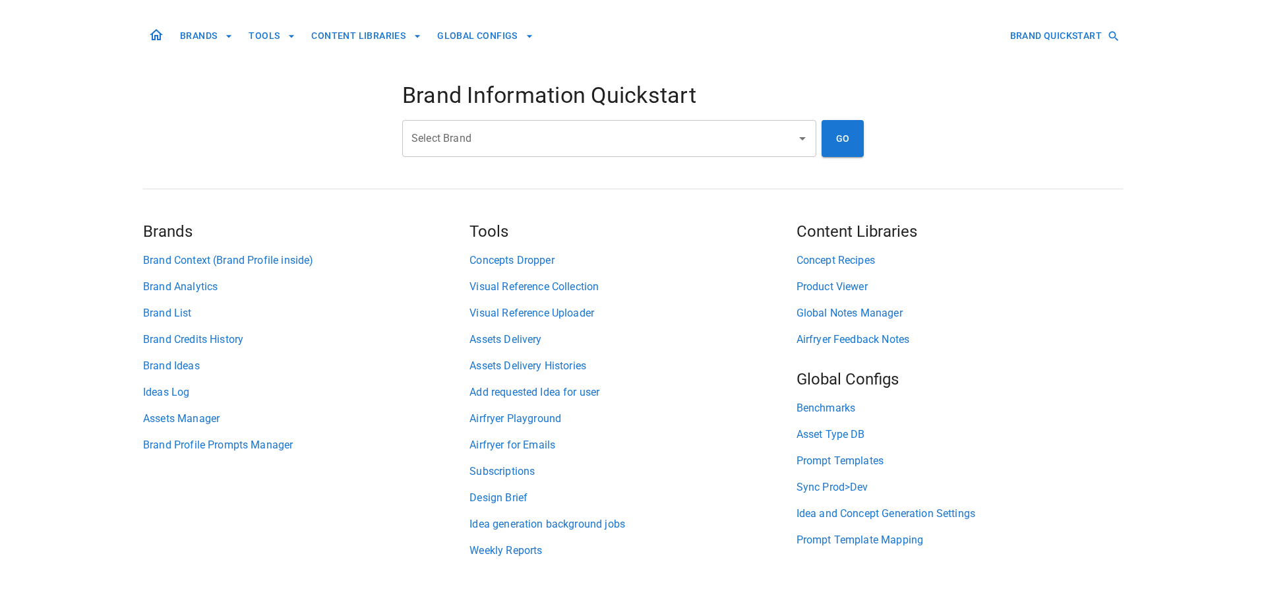 The width and height of the screenshot is (1266, 616). What do you see at coordinates (959, 514) in the screenshot?
I see `a: Idea and Concept Generation Settings` at bounding box center [959, 514].